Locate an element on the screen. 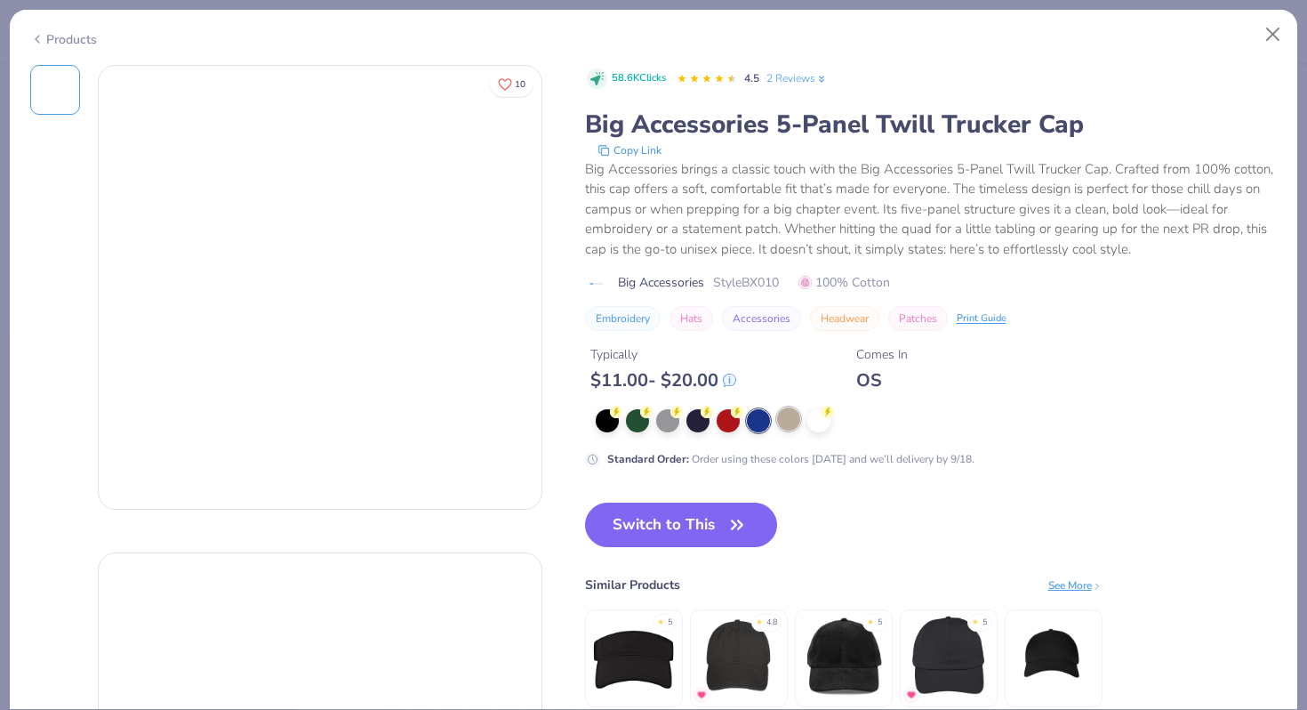  span: 4.5 is located at coordinates (751, 78).